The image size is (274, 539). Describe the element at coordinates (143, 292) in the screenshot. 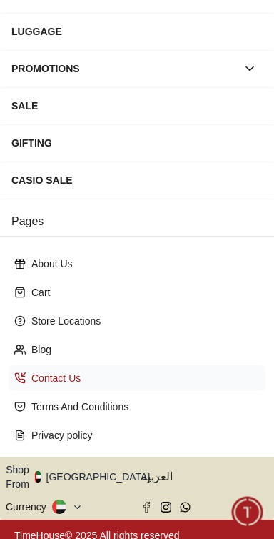

I see `p: Cart` at that location.